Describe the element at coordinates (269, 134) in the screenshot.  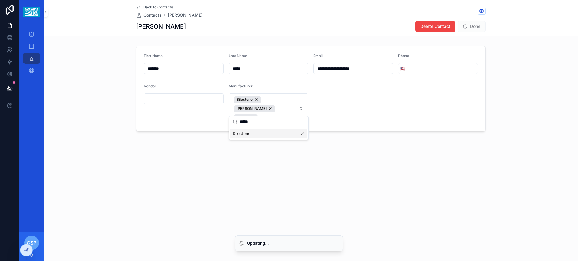
I see `div: Suggestions` at that location.